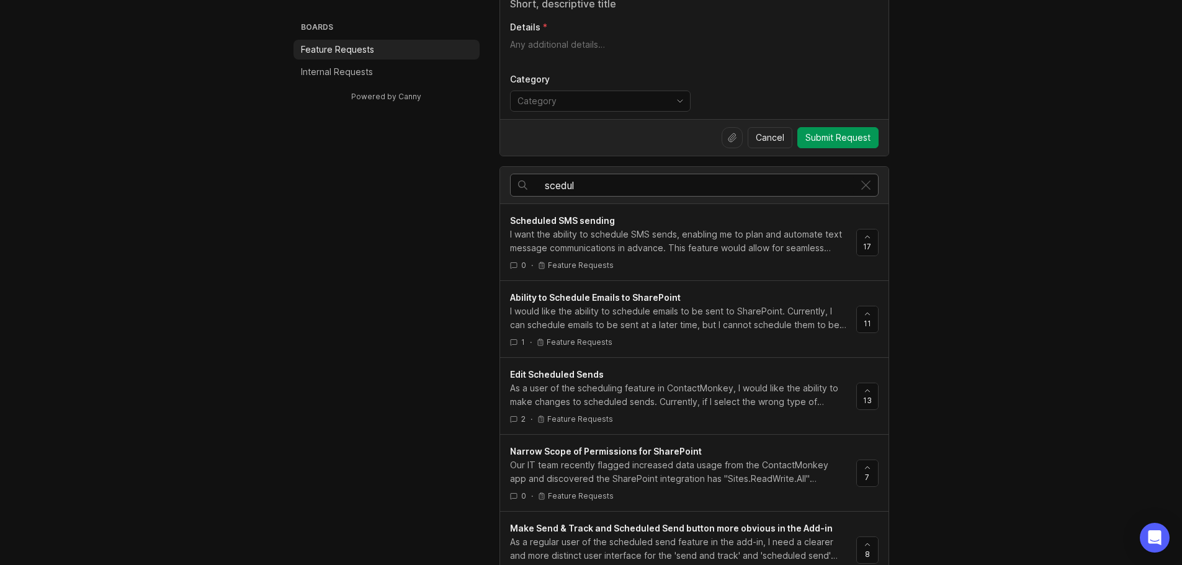 The width and height of the screenshot is (1182, 565). Describe the element at coordinates (1154, 538) in the screenshot. I see `div: Open Intercom Messenger` at that location.